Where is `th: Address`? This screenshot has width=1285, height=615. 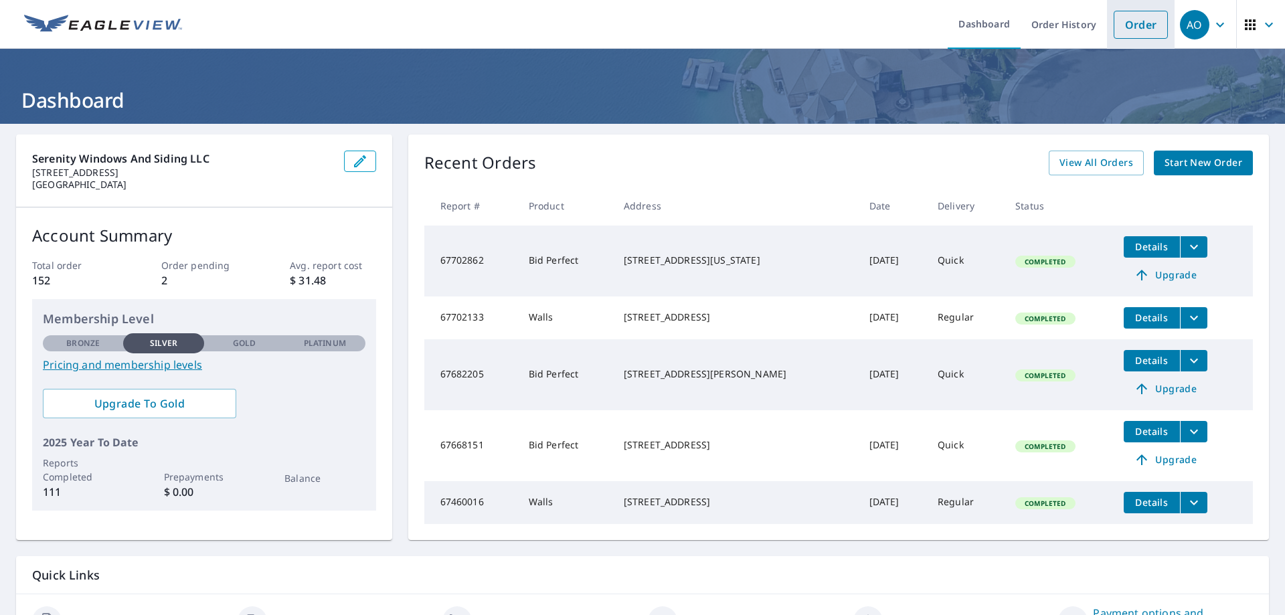 th: Address is located at coordinates (736, 206).